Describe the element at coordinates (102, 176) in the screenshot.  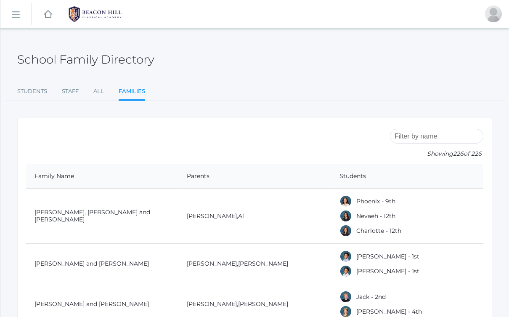
I see `th: Family Name` at that location.